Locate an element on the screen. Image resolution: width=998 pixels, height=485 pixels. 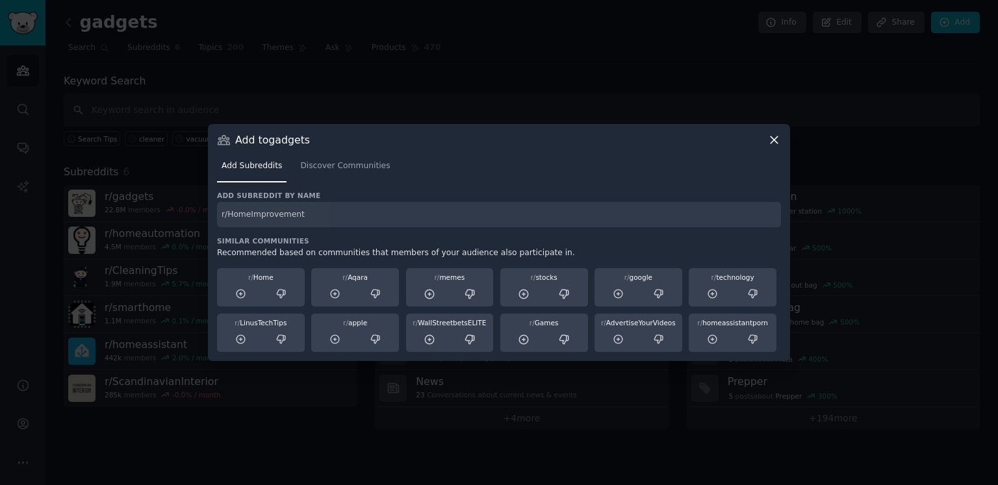
div: stocks is located at coordinates (544, 277).